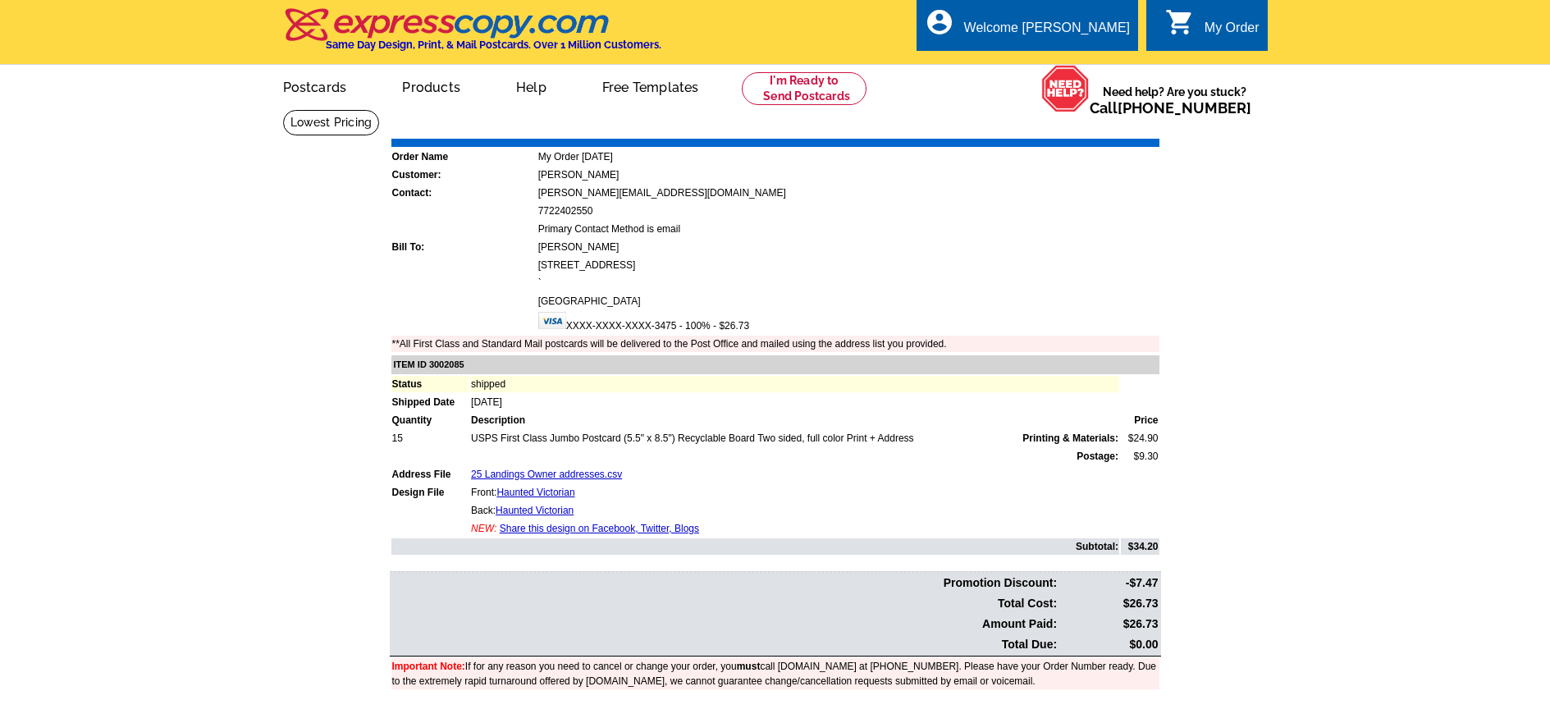  I want to click on img: visa.gif, so click(552, 320).